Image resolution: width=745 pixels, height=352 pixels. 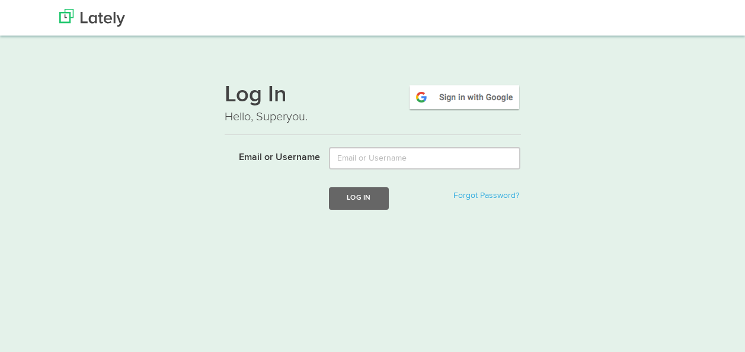 What do you see at coordinates (486, 196) in the screenshot?
I see `a: Forgot Password?` at bounding box center [486, 196].